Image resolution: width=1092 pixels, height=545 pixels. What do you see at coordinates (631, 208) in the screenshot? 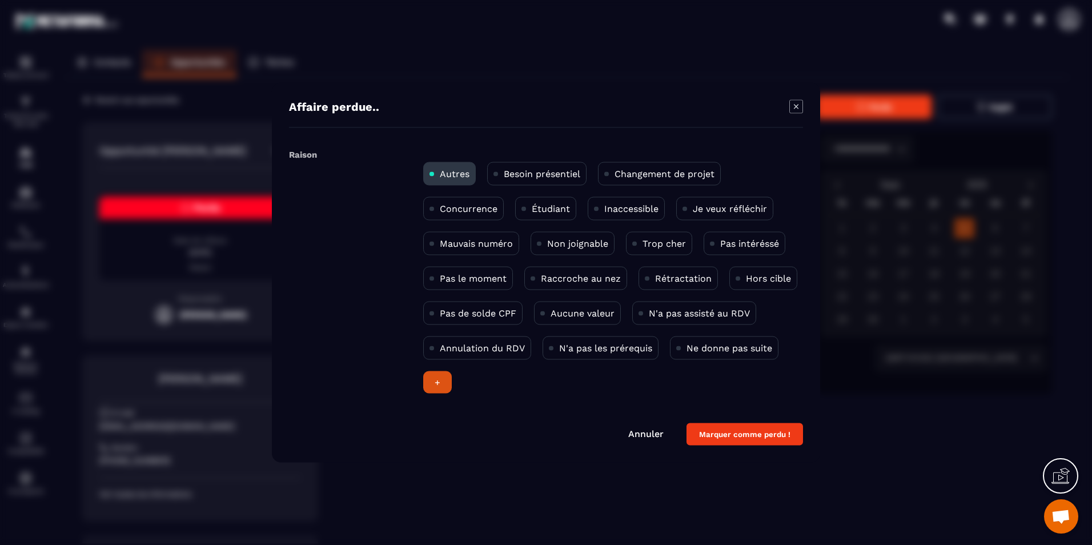
I see `p: Inaccessible` at bounding box center [631, 208].